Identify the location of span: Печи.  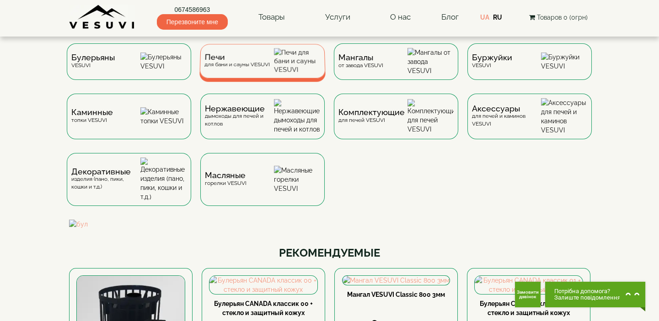
(237, 57).